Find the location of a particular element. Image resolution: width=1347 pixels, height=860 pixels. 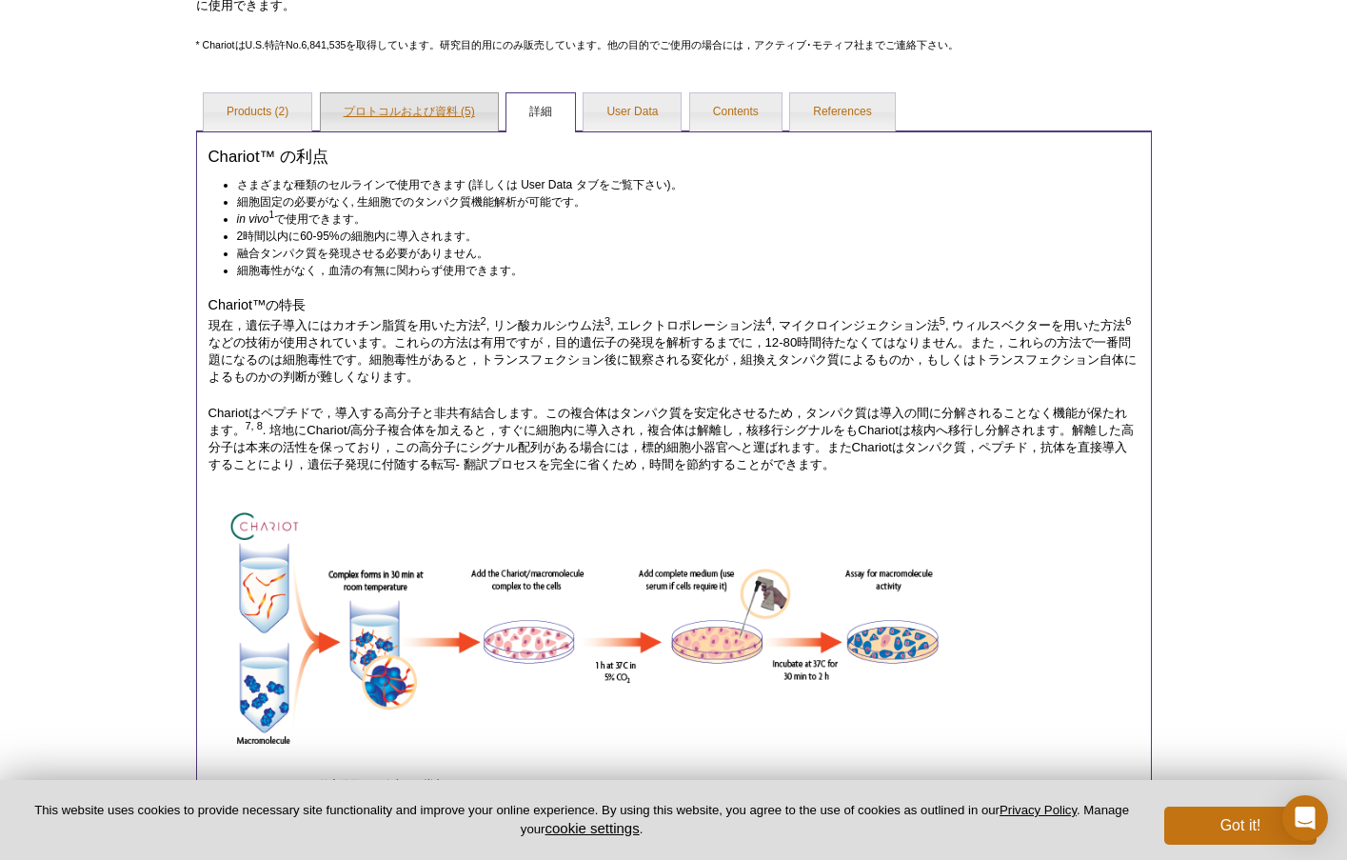

a: 詳細 is located at coordinates (541, 112).